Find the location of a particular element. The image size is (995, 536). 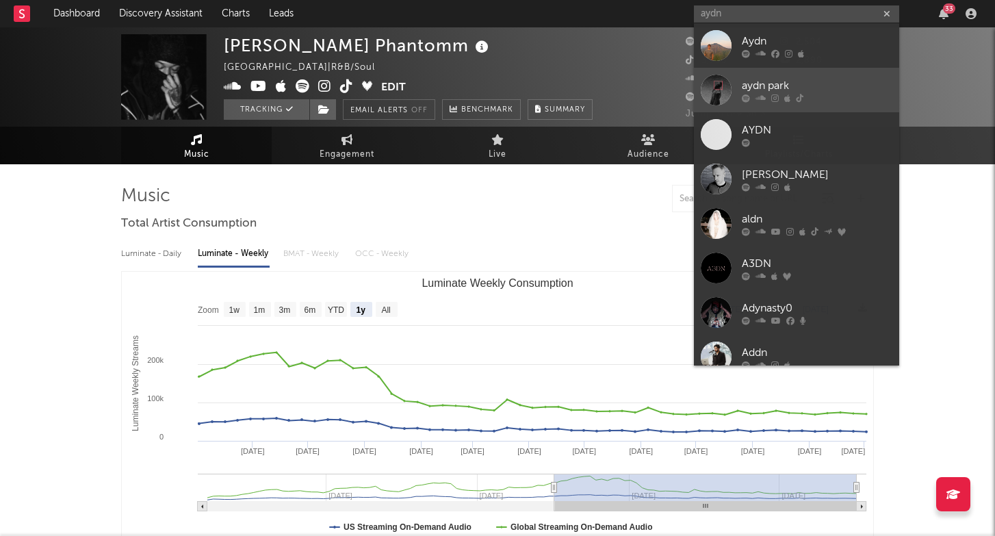

span: Audience is located at coordinates (648, 155).